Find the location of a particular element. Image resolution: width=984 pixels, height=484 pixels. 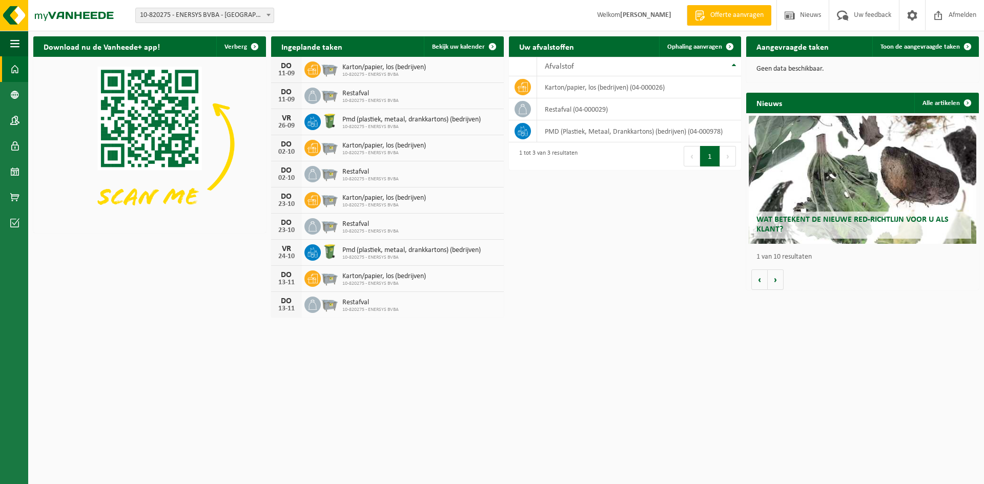

div: 1 tot 3 van 3 resultaten is located at coordinates (546, 156).